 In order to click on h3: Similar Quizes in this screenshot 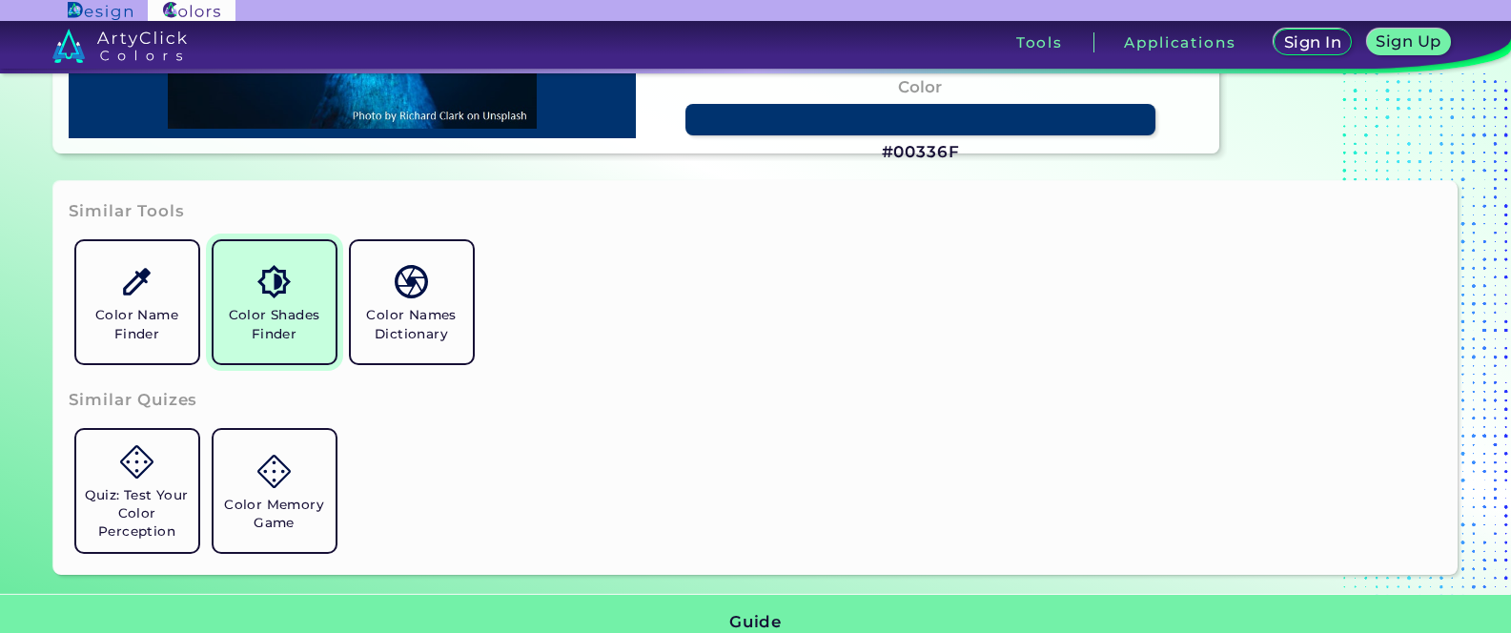, I will do `click(133, 400)`.